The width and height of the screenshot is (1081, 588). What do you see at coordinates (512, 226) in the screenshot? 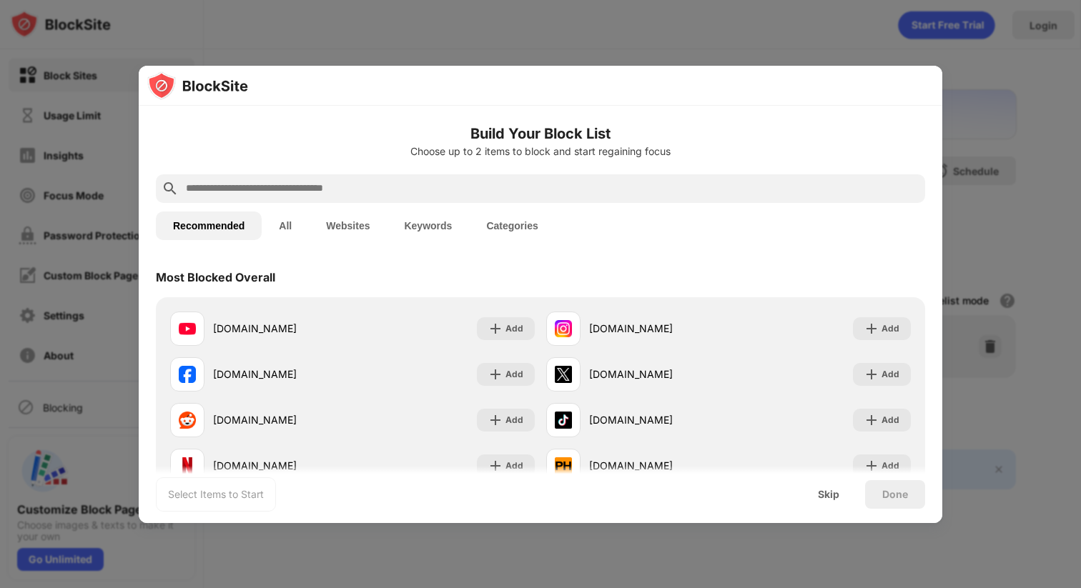
I see `button: Categories` at bounding box center [512, 226].